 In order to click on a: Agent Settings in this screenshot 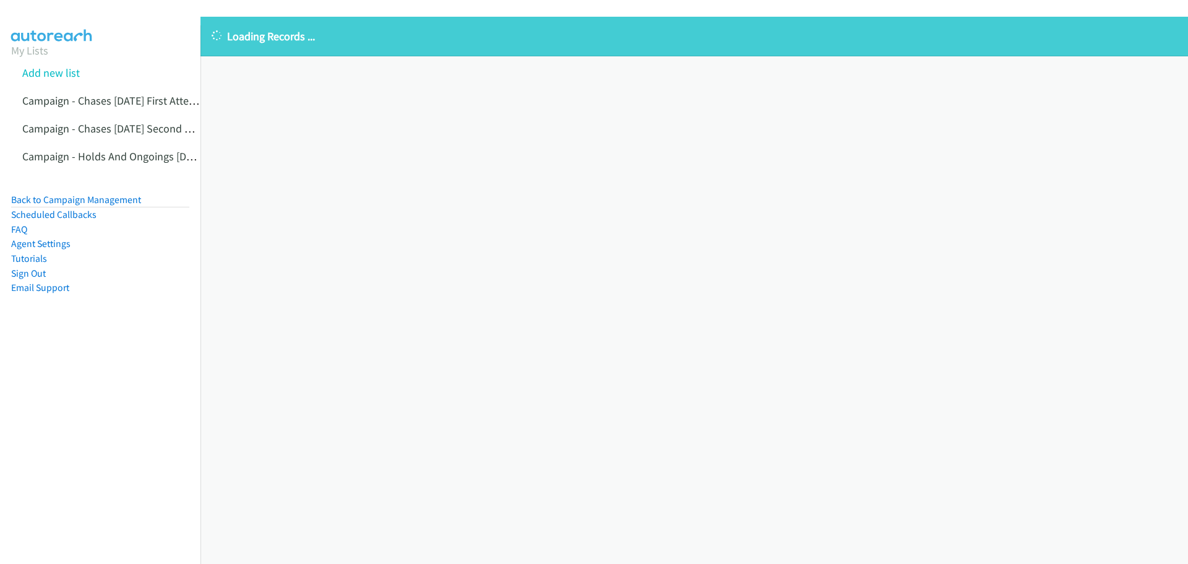, I will do `click(41, 243)`.